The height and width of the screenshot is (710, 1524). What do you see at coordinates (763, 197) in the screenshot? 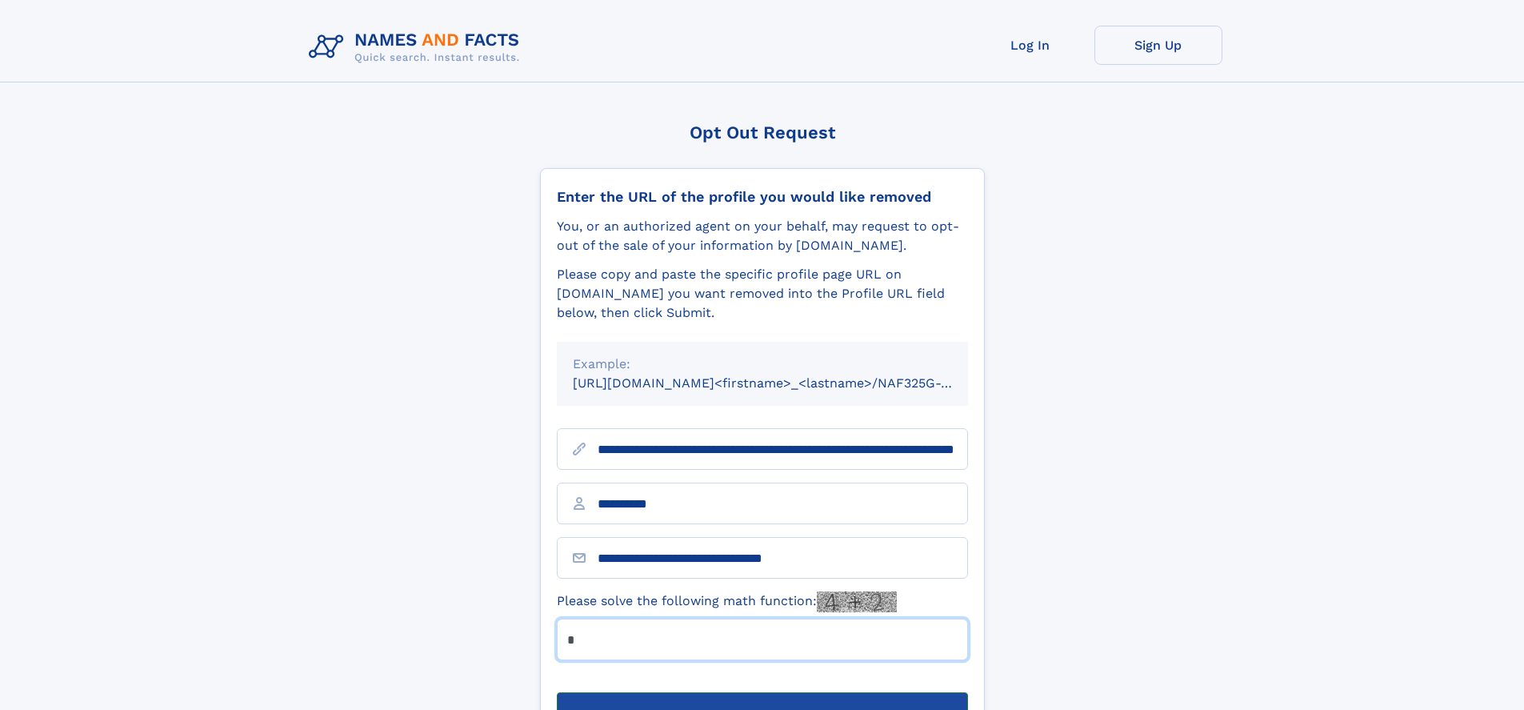
I see `div: Enter the URL of the profile you would like removed` at bounding box center [763, 197].